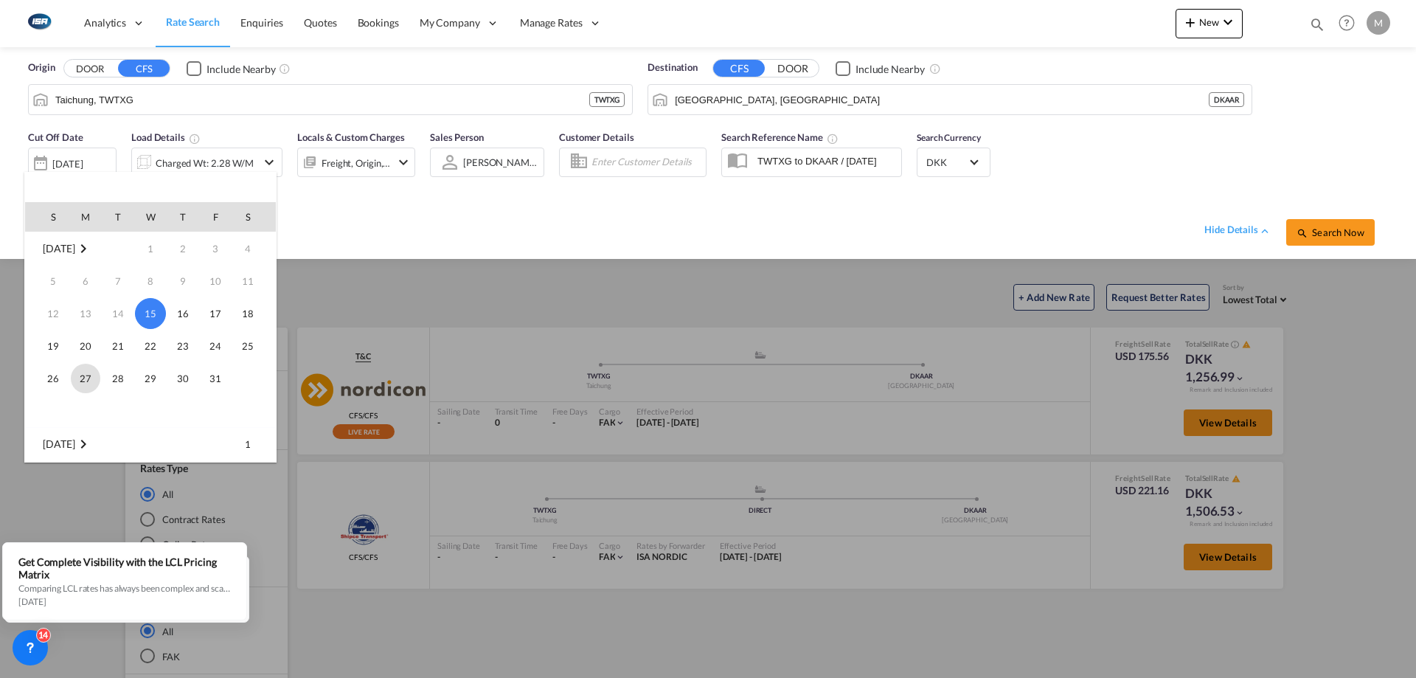  What do you see at coordinates (150, 378) in the screenshot?
I see `td: Wednesday October 29 2025` at bounding box center [150, 378].